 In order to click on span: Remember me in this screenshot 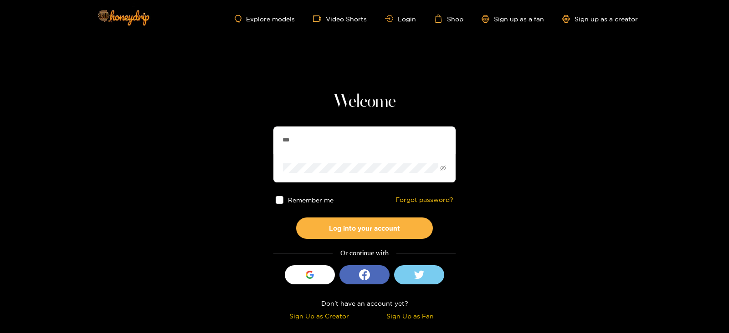, I will do `click(311, 200)`.